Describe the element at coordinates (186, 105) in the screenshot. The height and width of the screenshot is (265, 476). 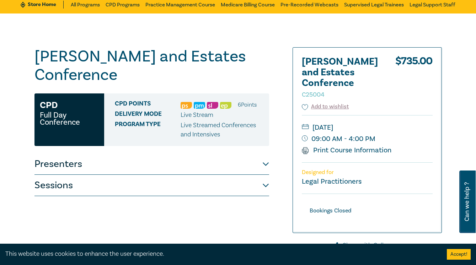
I see `img: Professional Skills` at that location.